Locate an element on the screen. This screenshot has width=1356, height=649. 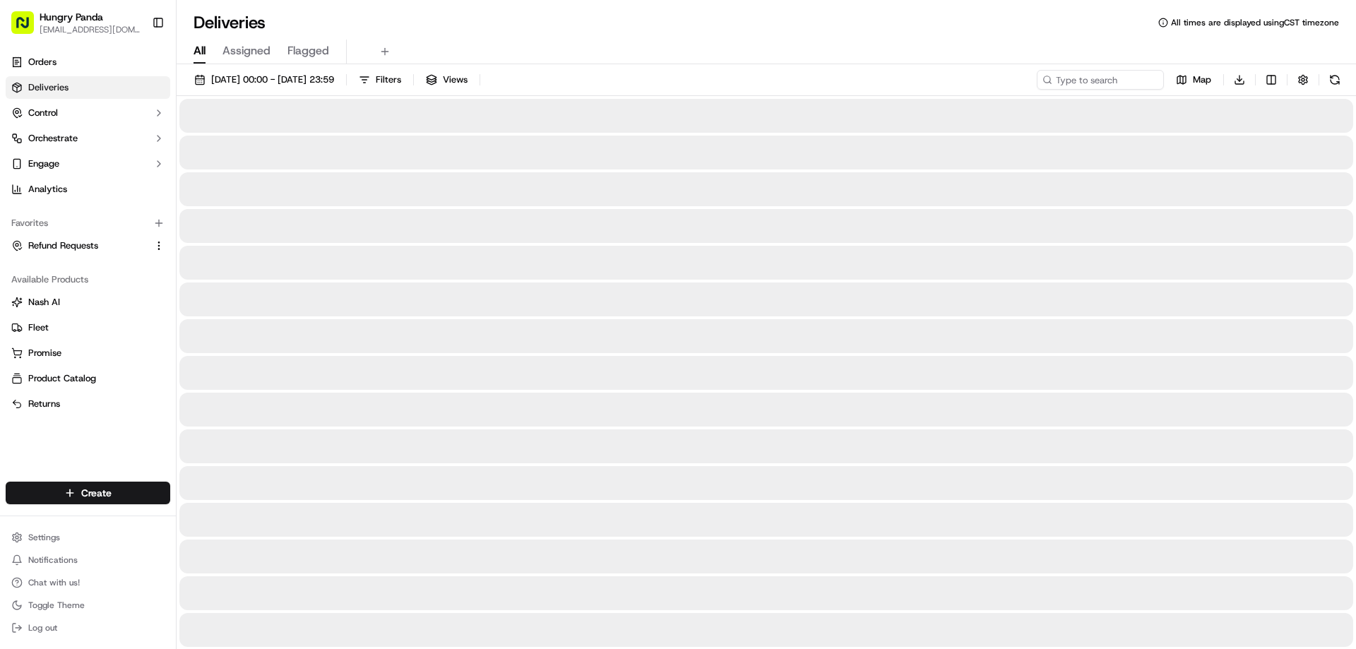
span: Control is located at coordinates (43, 113).